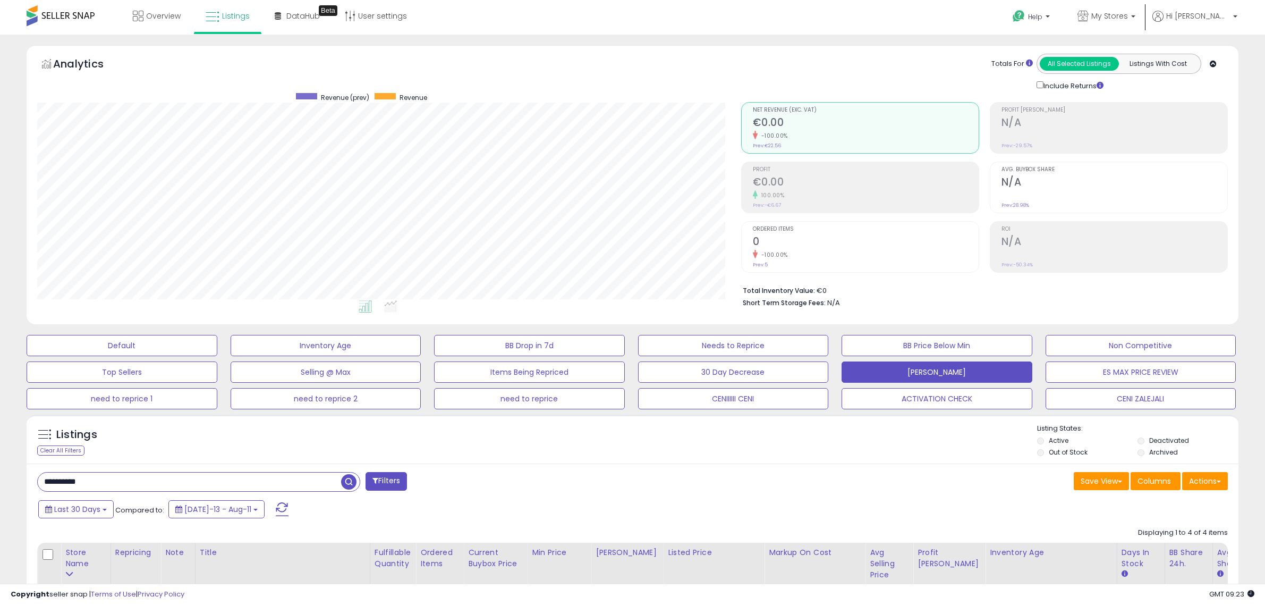 Image resolution: width=1265 pixels, height=605 pixels. What do you see at coordinates (1125, 574) in the screenshot?
I see `small: Days In Stock.` at bounding box center [1125, 574].